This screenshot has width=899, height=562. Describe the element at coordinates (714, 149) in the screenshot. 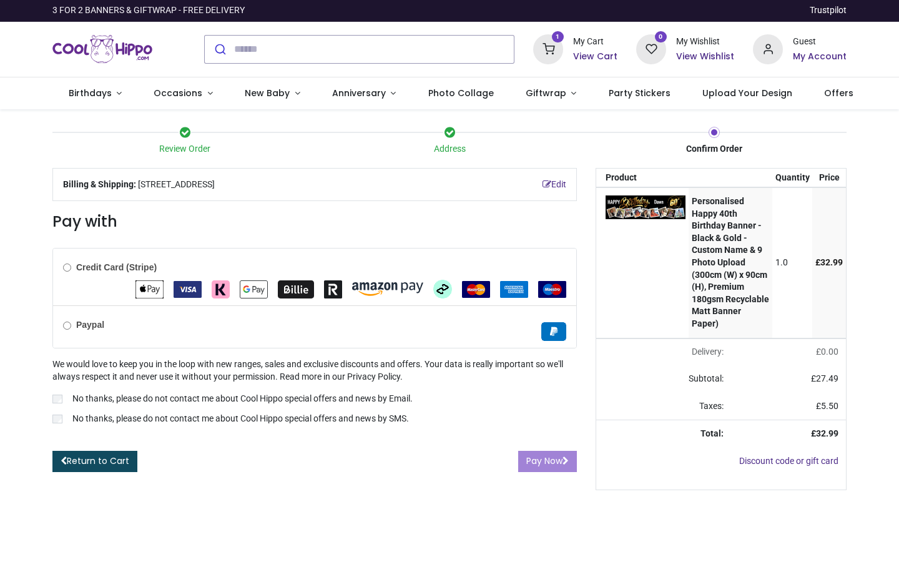

I see `div: Confirm Order` at that location.